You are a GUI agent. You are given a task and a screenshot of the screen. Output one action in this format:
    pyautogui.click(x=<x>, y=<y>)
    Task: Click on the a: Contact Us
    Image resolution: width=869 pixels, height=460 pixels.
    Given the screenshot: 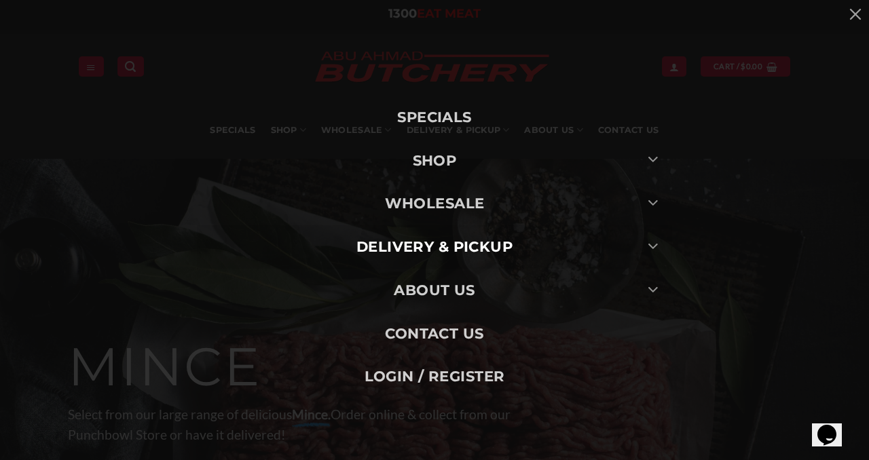 What is the action you would take?
    pyautogui.click(x=435, y=334)
    